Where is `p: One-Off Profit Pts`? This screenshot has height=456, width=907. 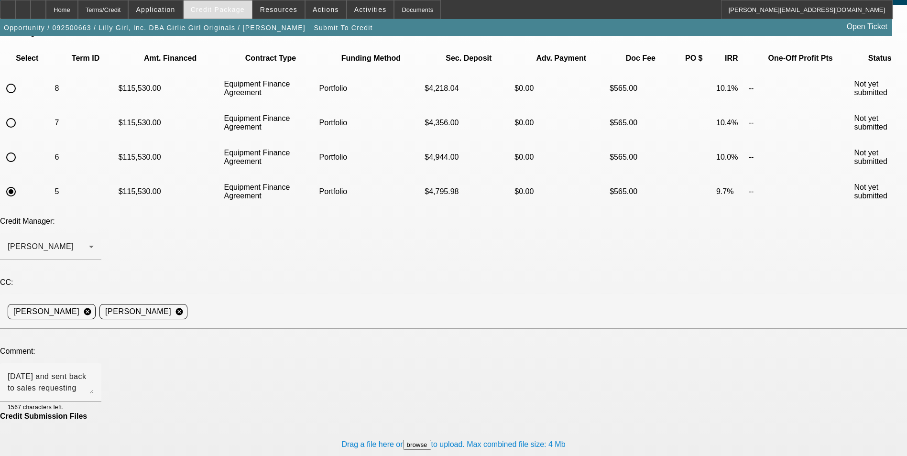
p: One-Off Profit Pts is located at coordinates (800, 58).